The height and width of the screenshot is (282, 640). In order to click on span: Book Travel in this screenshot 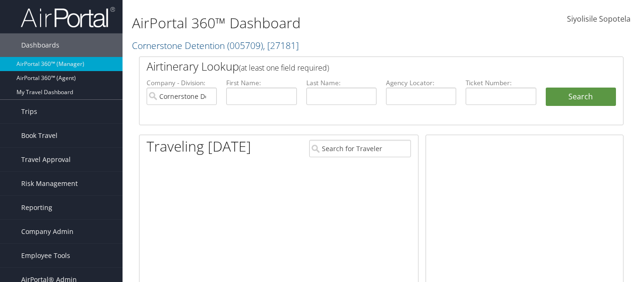, I will do `click(39, 136)`.